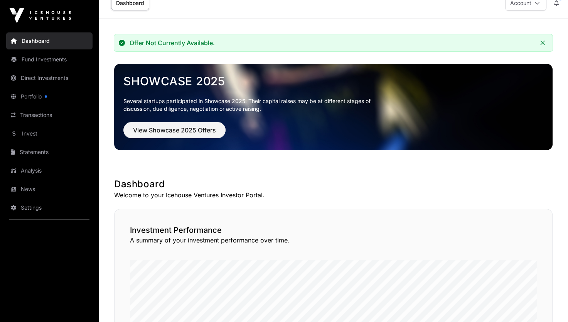 Image resolution: width=568 pixels, height=322 pixels. I want to click on a: News, so click(49, 189).